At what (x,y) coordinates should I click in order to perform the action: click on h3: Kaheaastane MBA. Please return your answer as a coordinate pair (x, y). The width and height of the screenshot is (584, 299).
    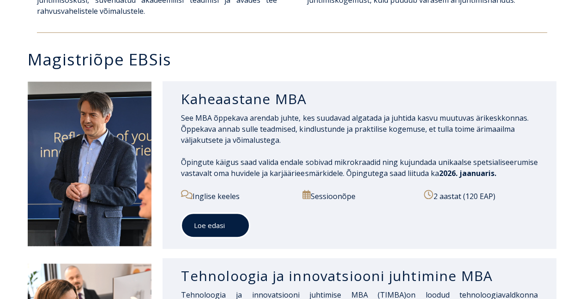
    Looking at the image, I should click on (359, 99).